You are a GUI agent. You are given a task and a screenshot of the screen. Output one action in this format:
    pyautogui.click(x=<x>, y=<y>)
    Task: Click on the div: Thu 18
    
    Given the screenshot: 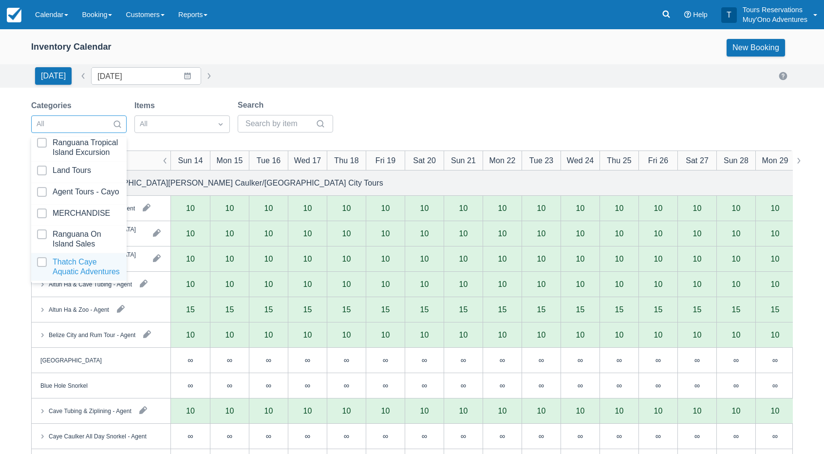 What is the action you would take?
    pyautogui.click(x=346, y=160)
    